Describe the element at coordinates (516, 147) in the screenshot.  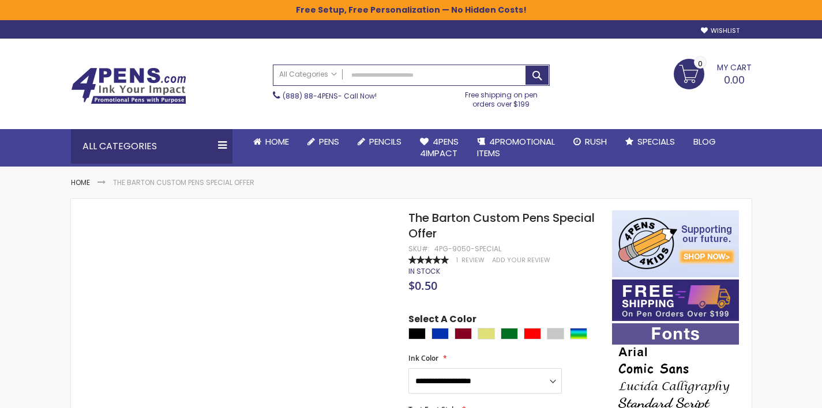
I see `span: 4PROMOTIONAL ITEMS` at that location.